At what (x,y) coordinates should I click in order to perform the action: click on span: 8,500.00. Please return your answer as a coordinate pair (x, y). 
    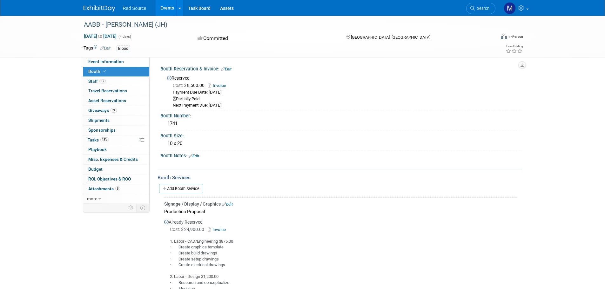
    Looking at the image, I should click on (190, 85).